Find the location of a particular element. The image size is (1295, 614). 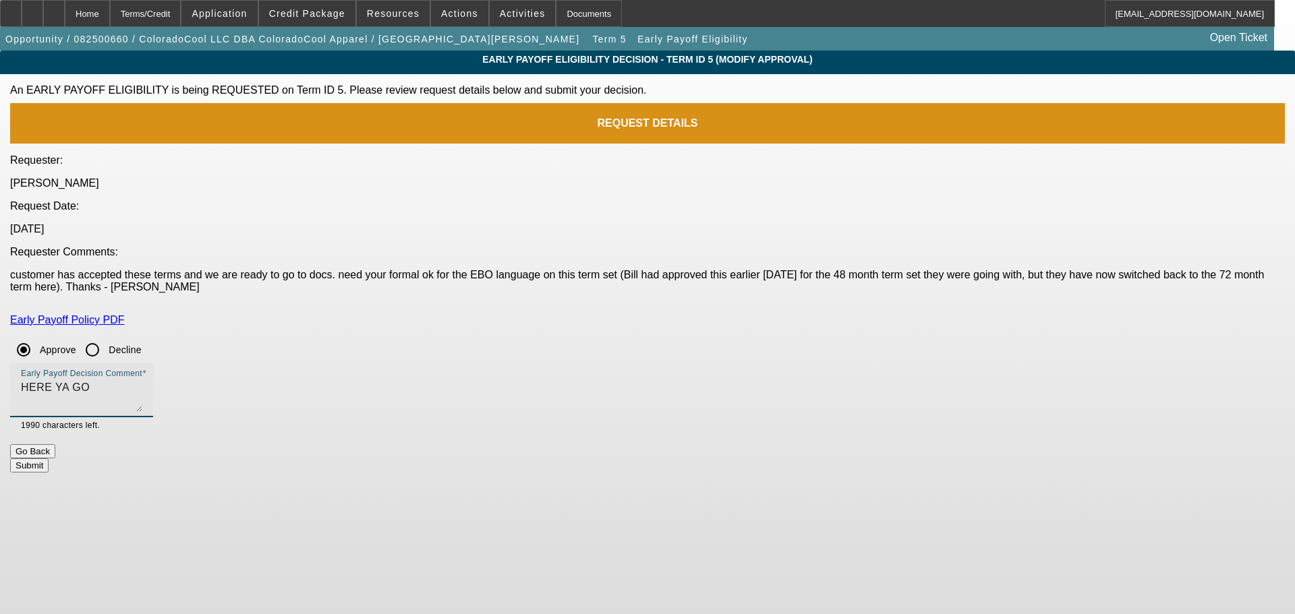

span: Application is located at coordinates (219, 13).